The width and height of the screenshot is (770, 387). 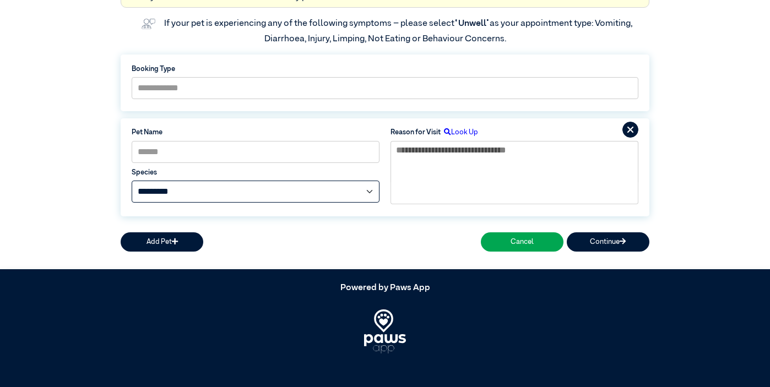 What do you see at coordinates (148, 24) in the screenshot?
I see `img: vet` at bounding box center [148, 24].